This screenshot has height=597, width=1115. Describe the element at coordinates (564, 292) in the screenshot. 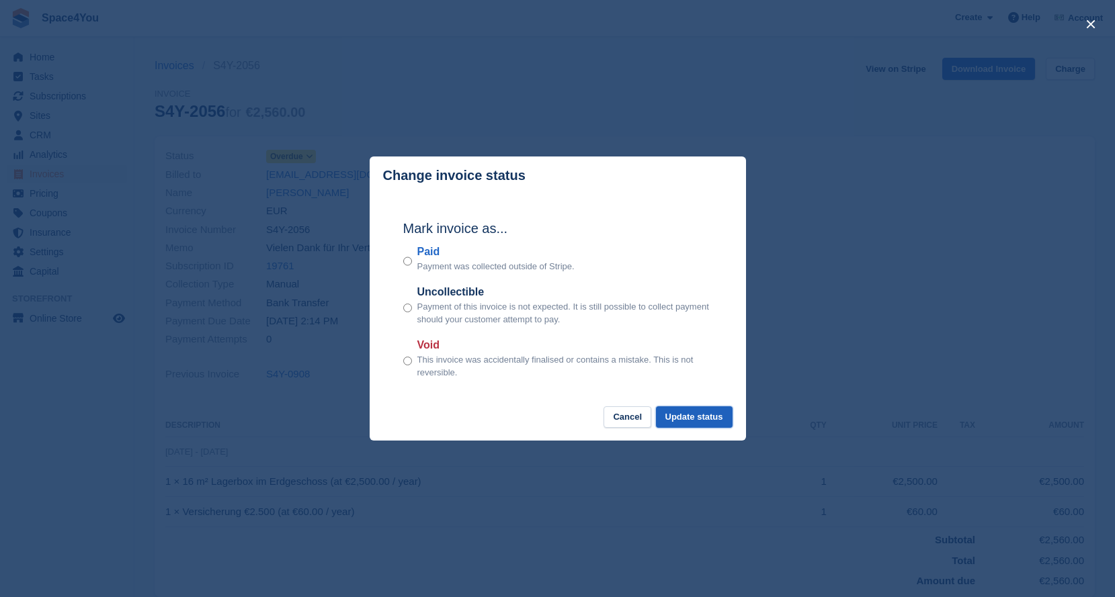

I see `label: Uncollectible` at that location.